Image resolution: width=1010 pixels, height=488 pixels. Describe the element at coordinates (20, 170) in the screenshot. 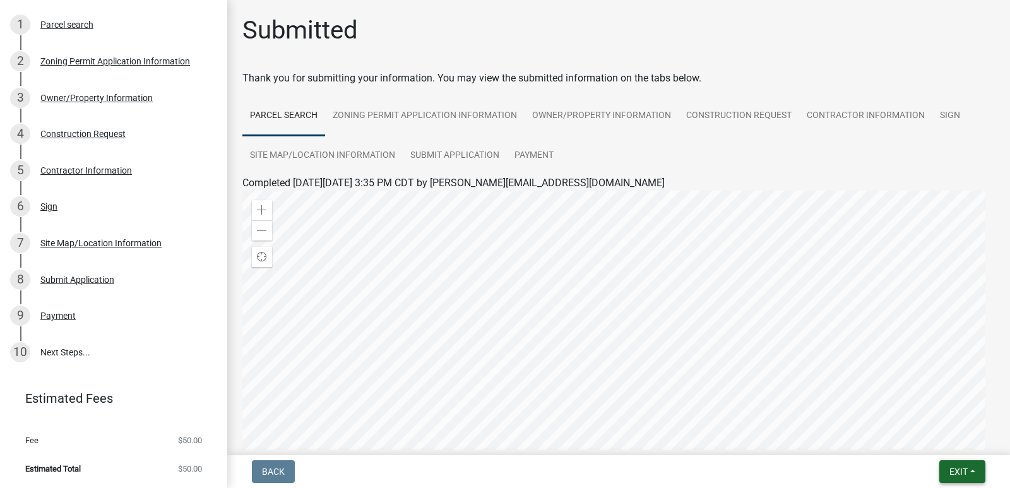

I see `div: 5` at that location.